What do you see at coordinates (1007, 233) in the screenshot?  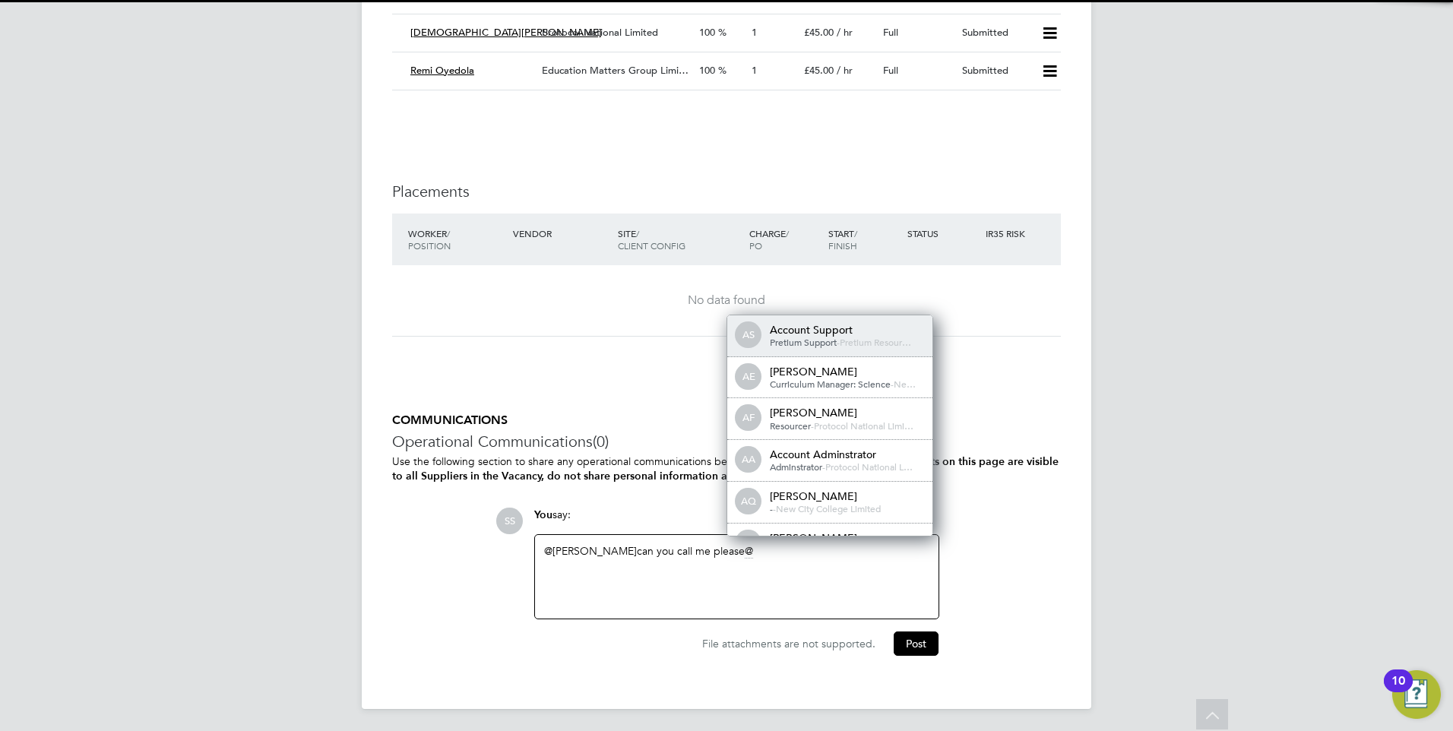 I see `div: IR35 Risk` at bounding box center [1007, 233].